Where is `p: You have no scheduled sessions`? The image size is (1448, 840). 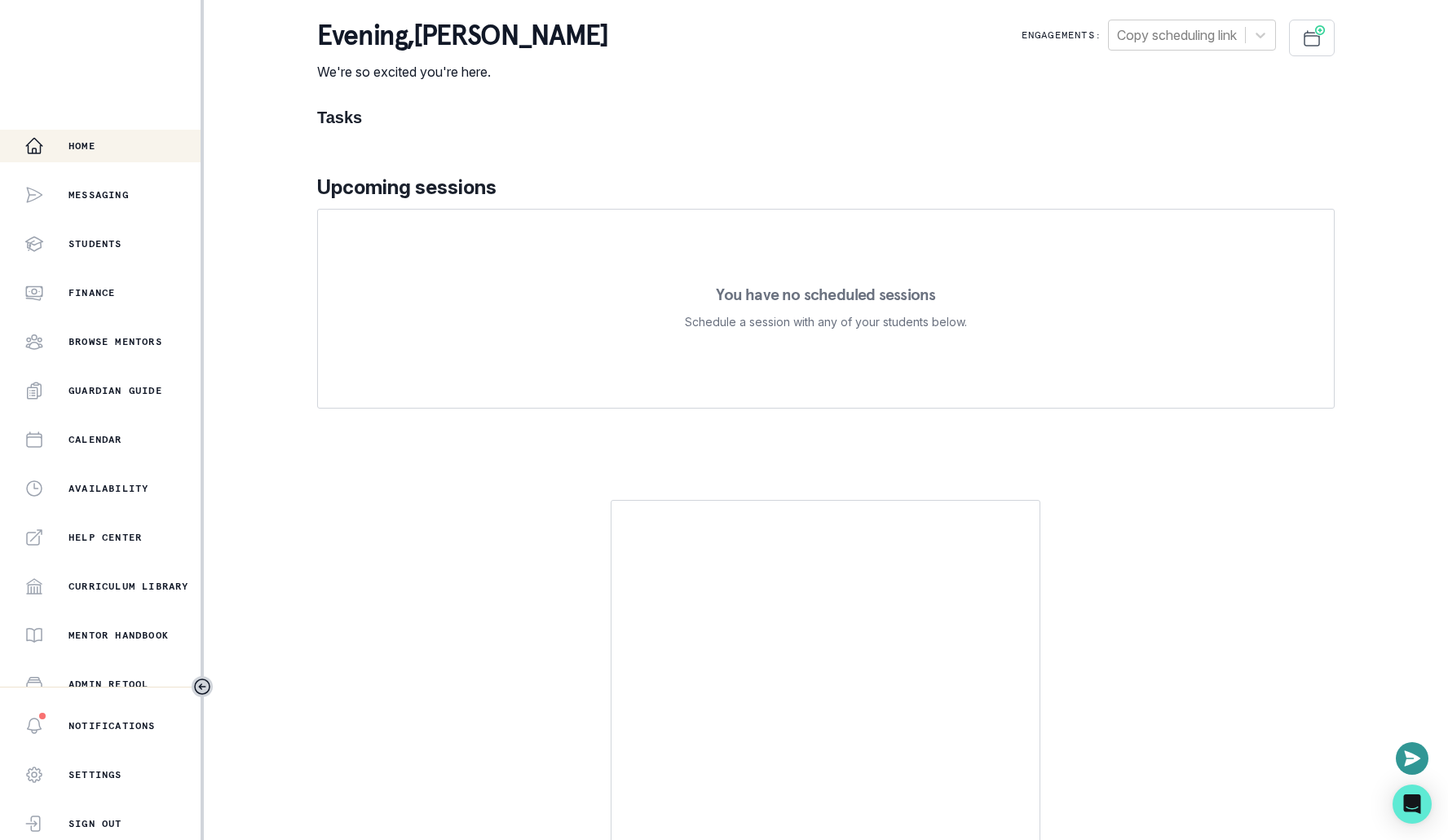 p: You have no scheduled sessions is located at coordinates (826, 294).